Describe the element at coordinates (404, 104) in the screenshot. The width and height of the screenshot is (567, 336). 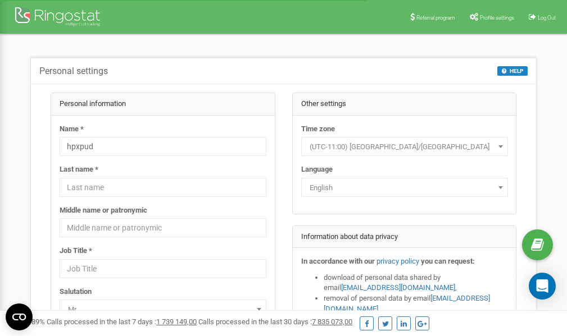
I see `div: Other settings` at that location.